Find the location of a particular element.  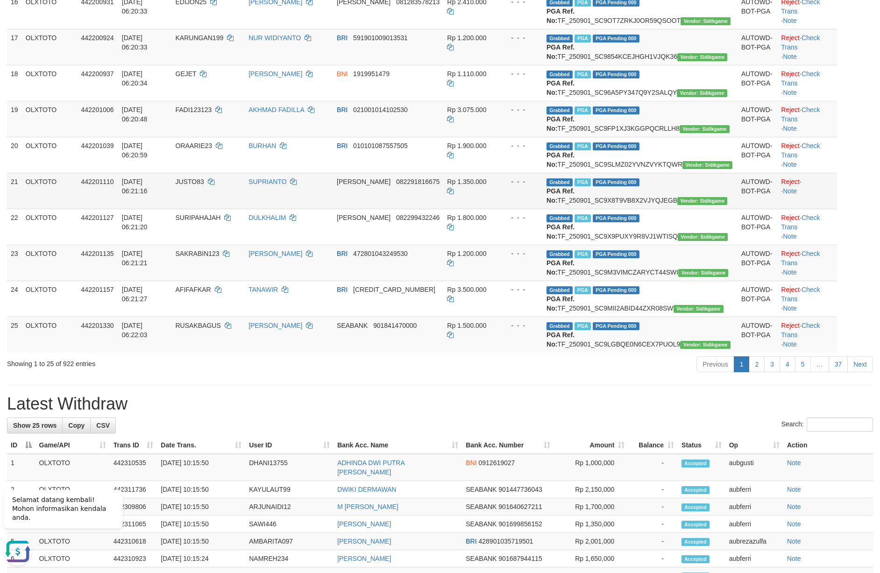

td: TF_250901_SC9X8T9VB8X2VJYQJEGB is located at coordinates (640, 190).